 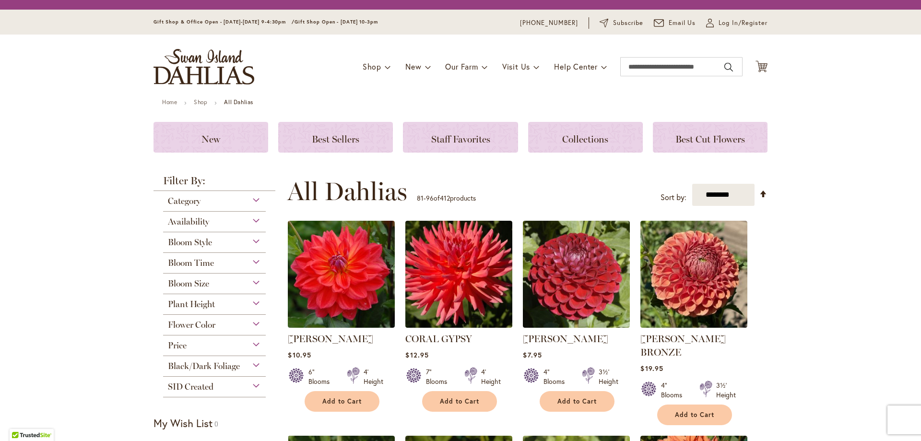 What do you see at coordinates (710, 139) in the screenshot?
I see `span: Best Cut Flowers` at bounding box center [710, 139].